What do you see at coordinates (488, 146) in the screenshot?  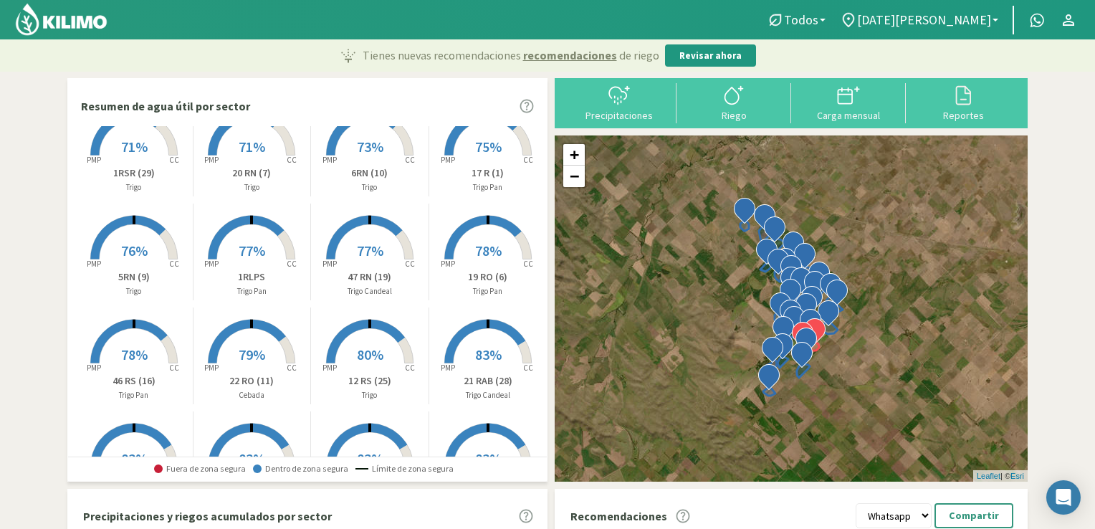 I see `span: 75%` at bounding box center [488, 146].